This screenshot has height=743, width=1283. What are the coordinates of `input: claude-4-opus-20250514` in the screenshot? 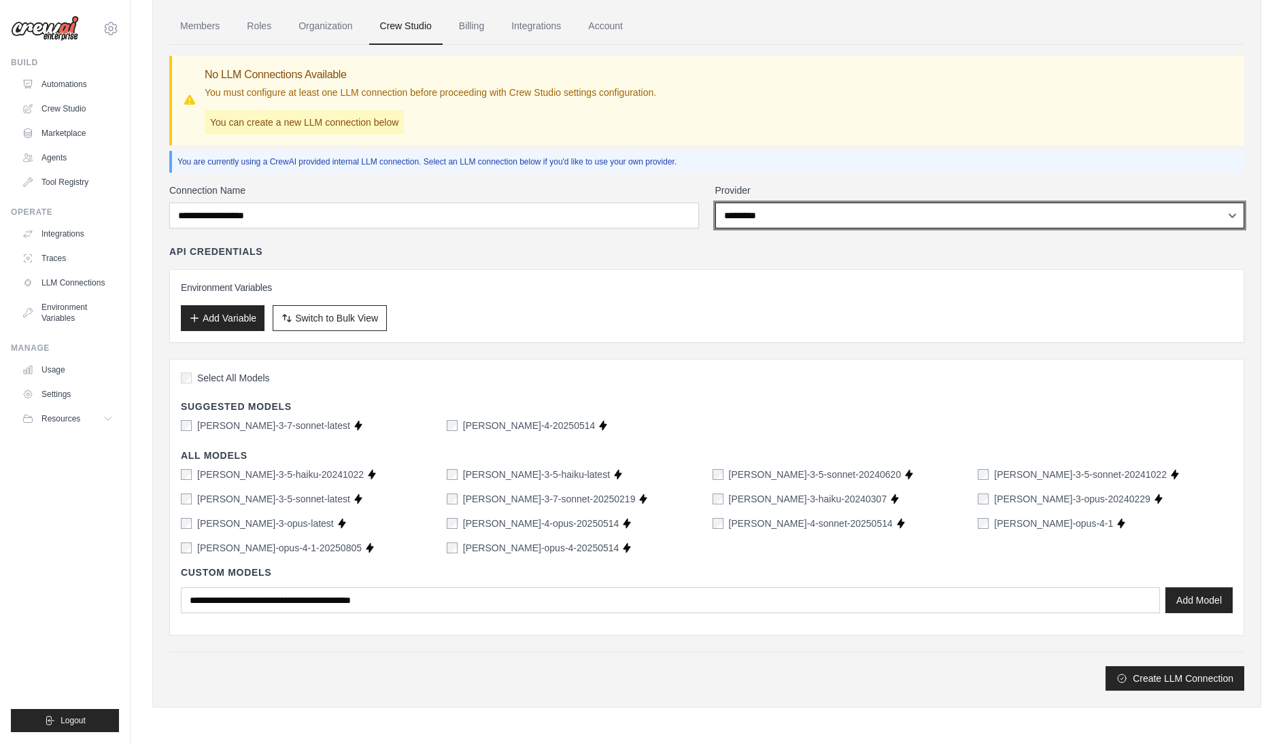 It's located at (452, 524).